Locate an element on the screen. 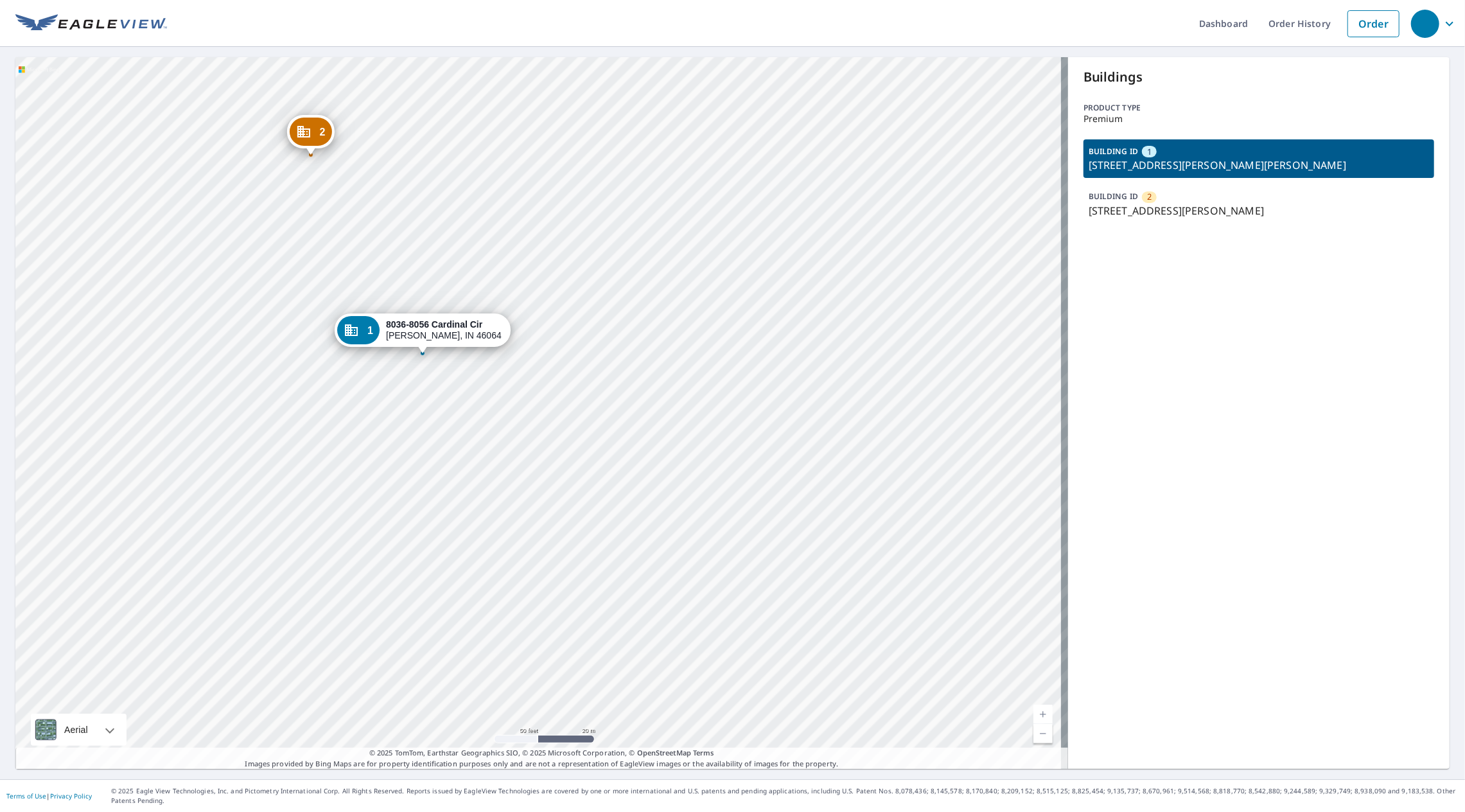 This screenshot has height=812, width=1465. img: EV Logo is located at coordinates (91, 24).